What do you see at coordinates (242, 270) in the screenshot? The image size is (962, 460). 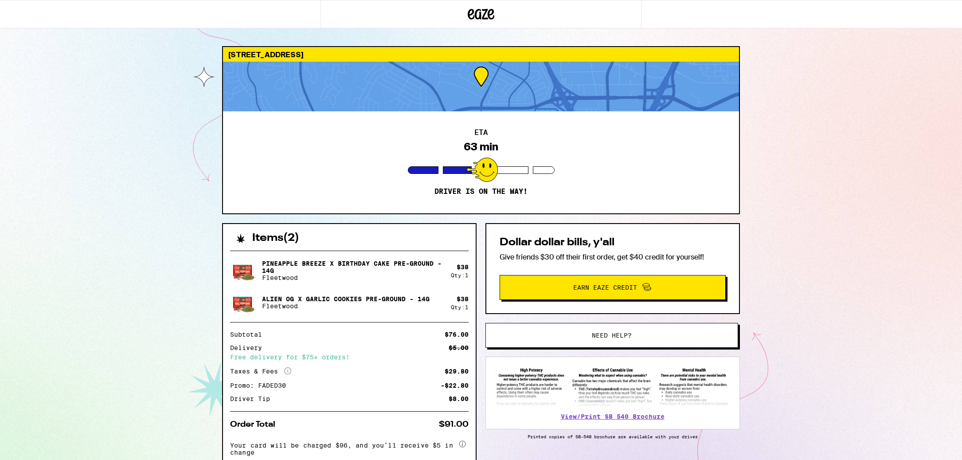 I see `img: Fleetwood - Pineapple Breeze x Birthday Cake Pre-Ground - 14g` at bounding box center [242, 270].